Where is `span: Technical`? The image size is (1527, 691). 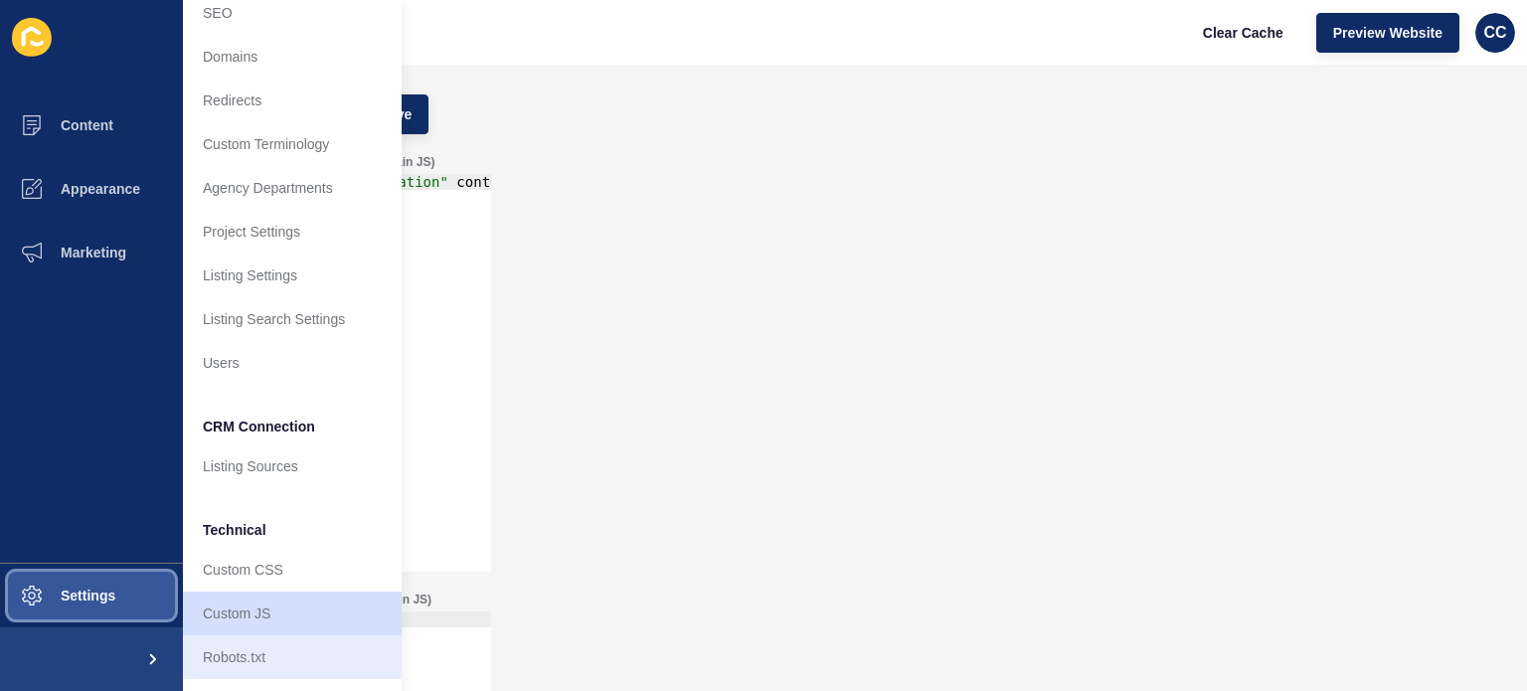
span: Technical is located at coordinates (235, 530).